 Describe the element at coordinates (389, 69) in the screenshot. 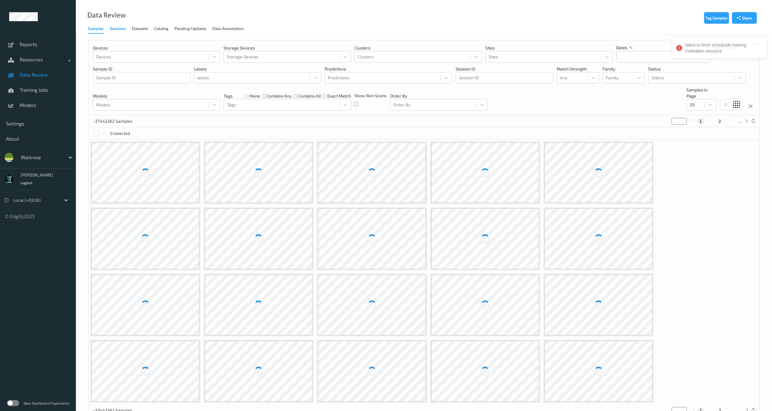

I see `p: Predictions` at that location.